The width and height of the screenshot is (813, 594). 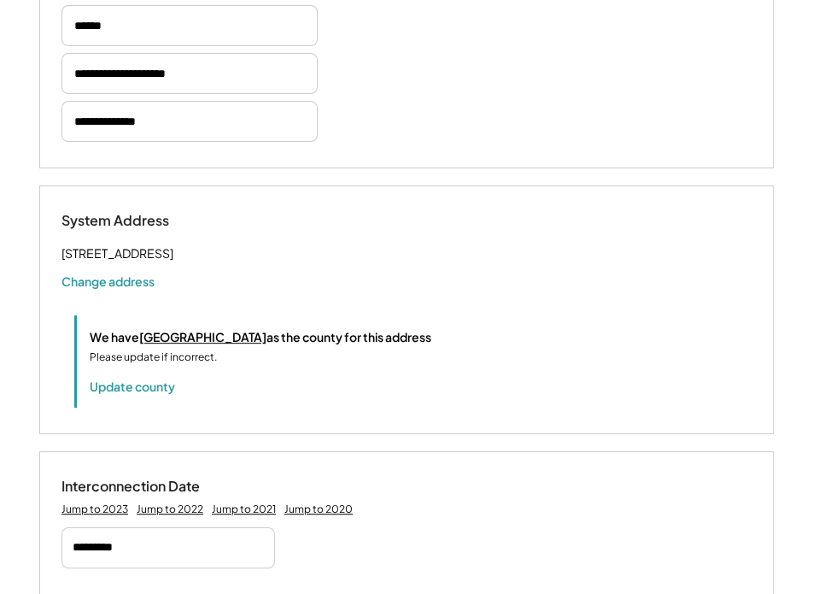 I want to click on div: We have as the county for this address, so click(x=260, y=337).